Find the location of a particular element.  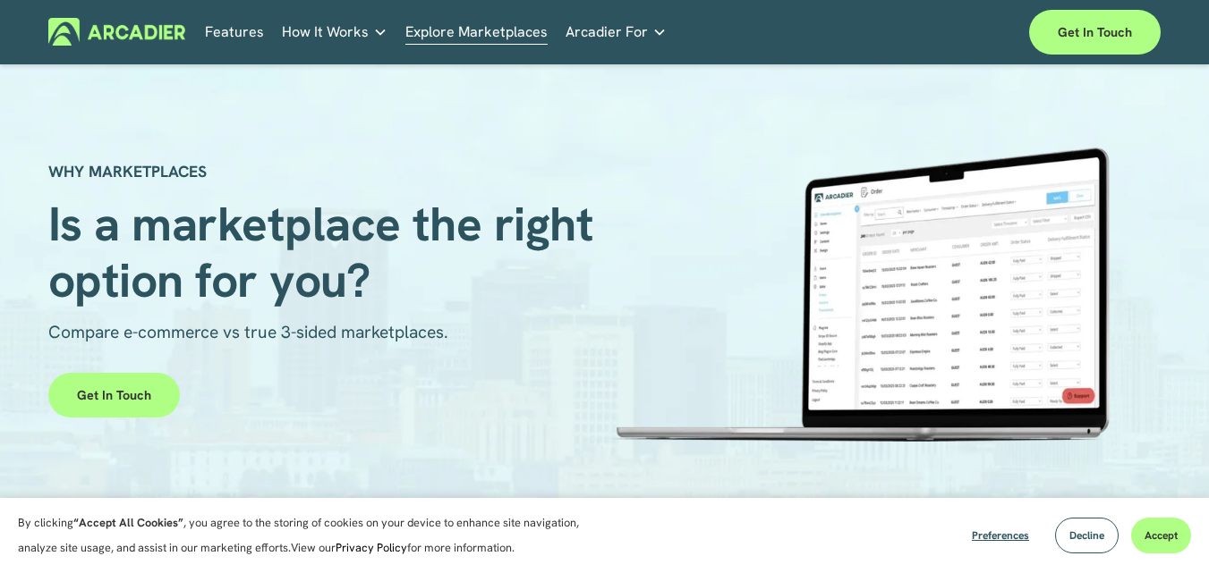

button: Preferences is located at coordinates (1000, 536).